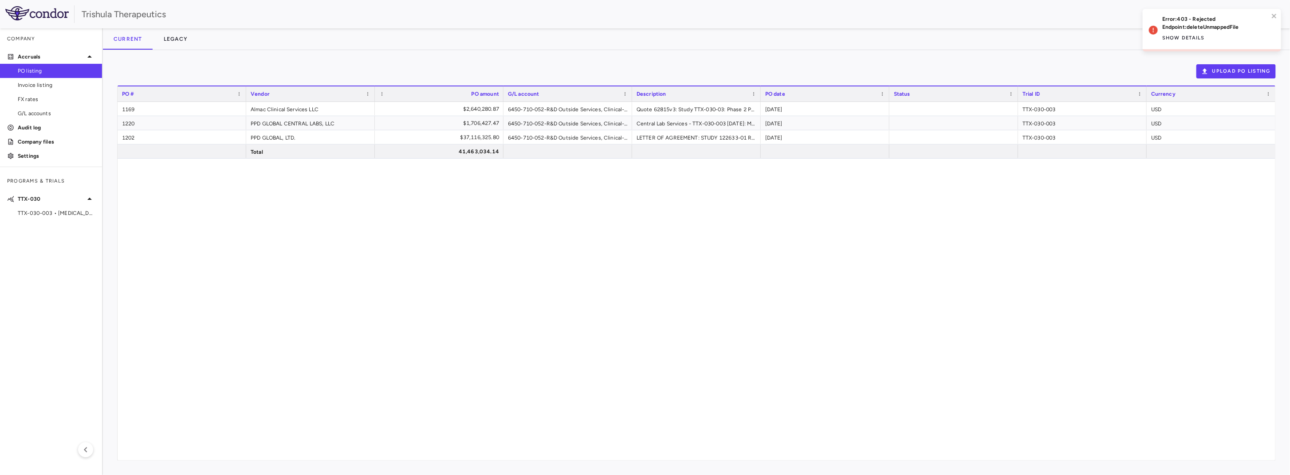  Describe the element at coordinates (1031, 94) in the screenshot. I see `span: Trial ID` at that location.